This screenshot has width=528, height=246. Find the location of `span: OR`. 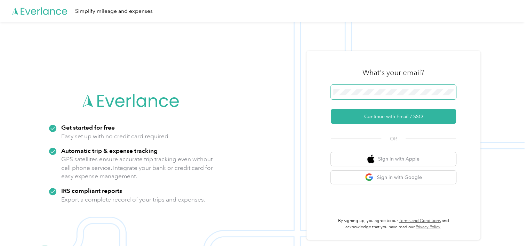

span: OR is located at coordinates (394, 139).